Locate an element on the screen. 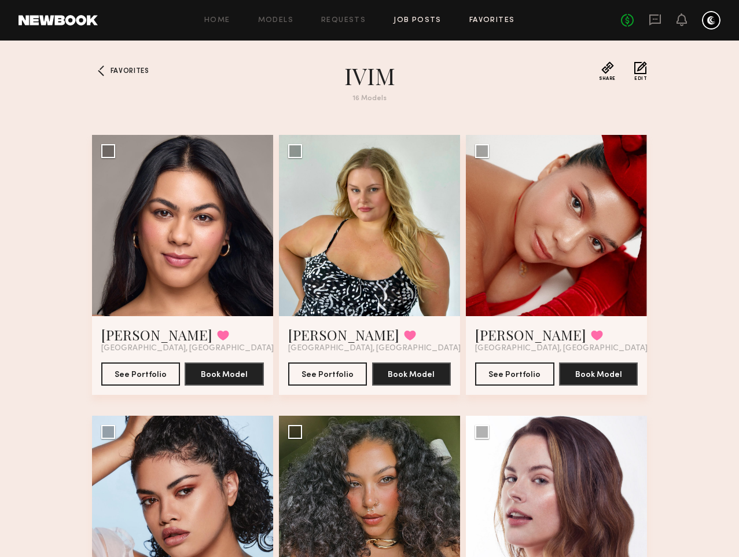 This screenshot has height=557, width=739. div: 16 Models is located at coordinates (370, 98).